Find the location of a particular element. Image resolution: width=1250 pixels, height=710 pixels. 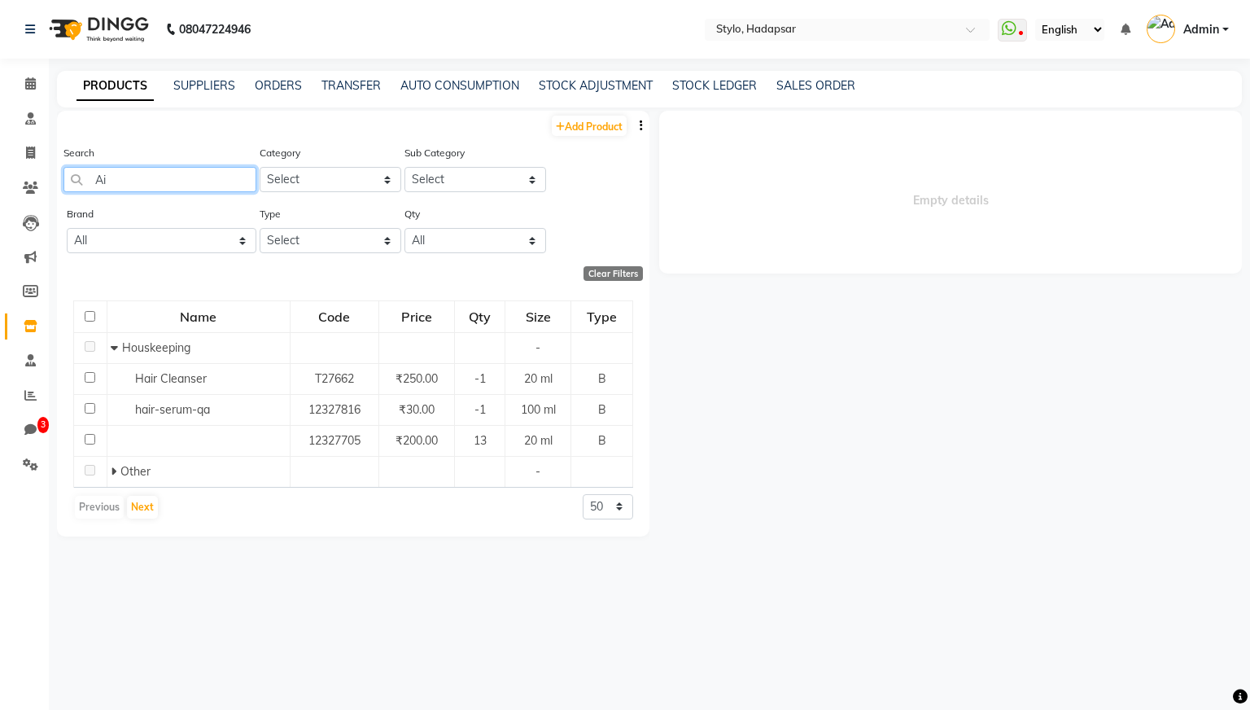

div: Clear Filters is located at coordinates (613, 274).